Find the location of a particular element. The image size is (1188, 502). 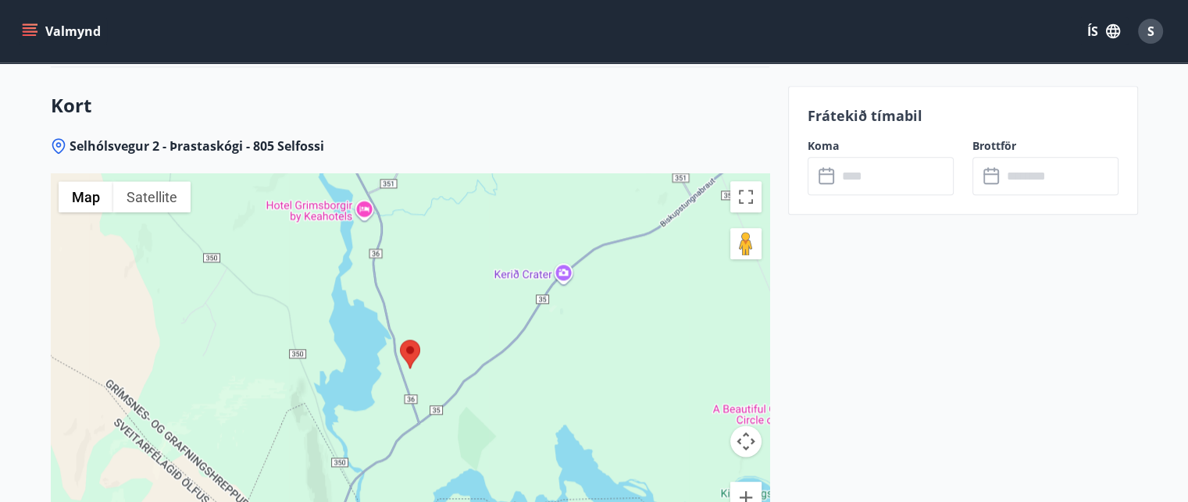

button: ÍS is located at coordinates (1104, 31).